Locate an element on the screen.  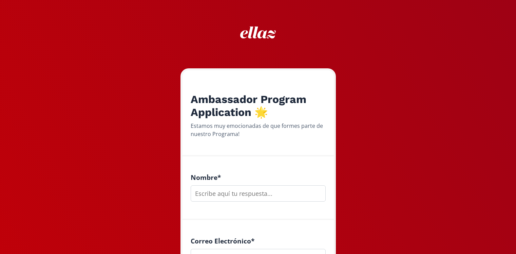
div: Estamos muy emocionadas de que formes parte de nuestro Programa! is located at coordinates (258, 130).